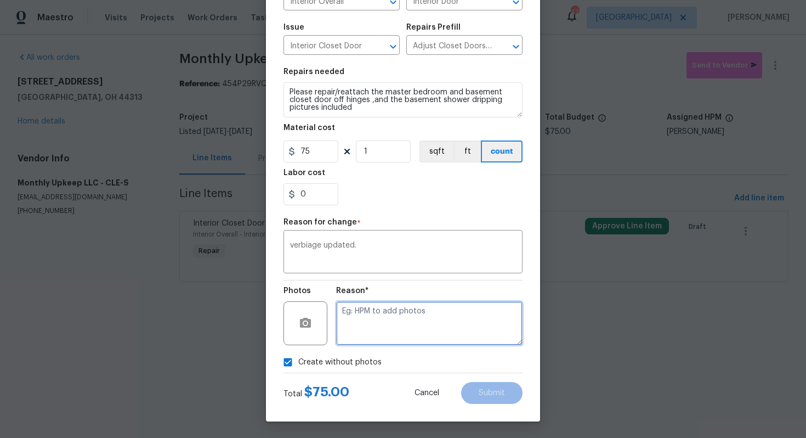  I want to click on button: sqft, so click(437, 151).